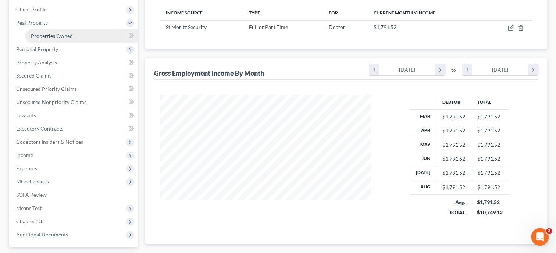 This screenshot has width=556, height=253. What do you see at coordinates (209, 73) in the screenshot?
I see `div: Gross Employment Income By Month` at bounding box center [209, 73].